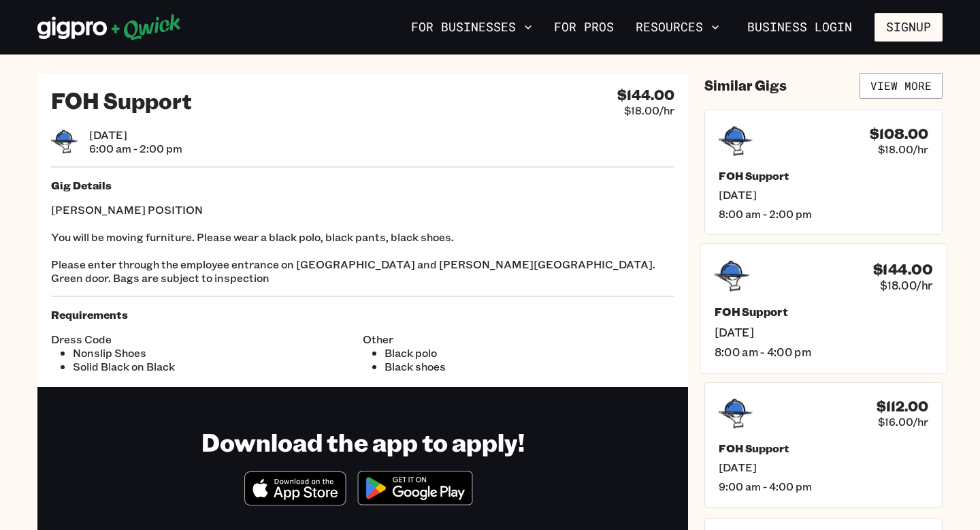  Describe the element at coordinates (218, 366) in the screenshot. I see `li: Solid Black on Black` at that location.